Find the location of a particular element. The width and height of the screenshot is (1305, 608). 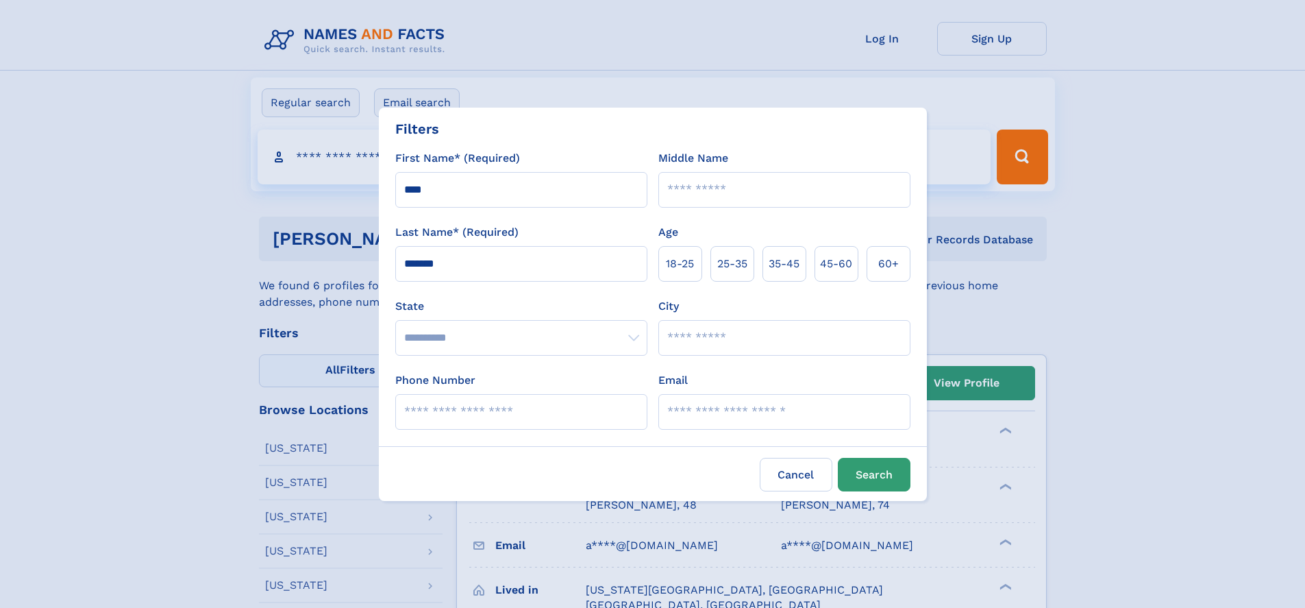

label: Last Name* (Required) is located at coordinates (457, 232).